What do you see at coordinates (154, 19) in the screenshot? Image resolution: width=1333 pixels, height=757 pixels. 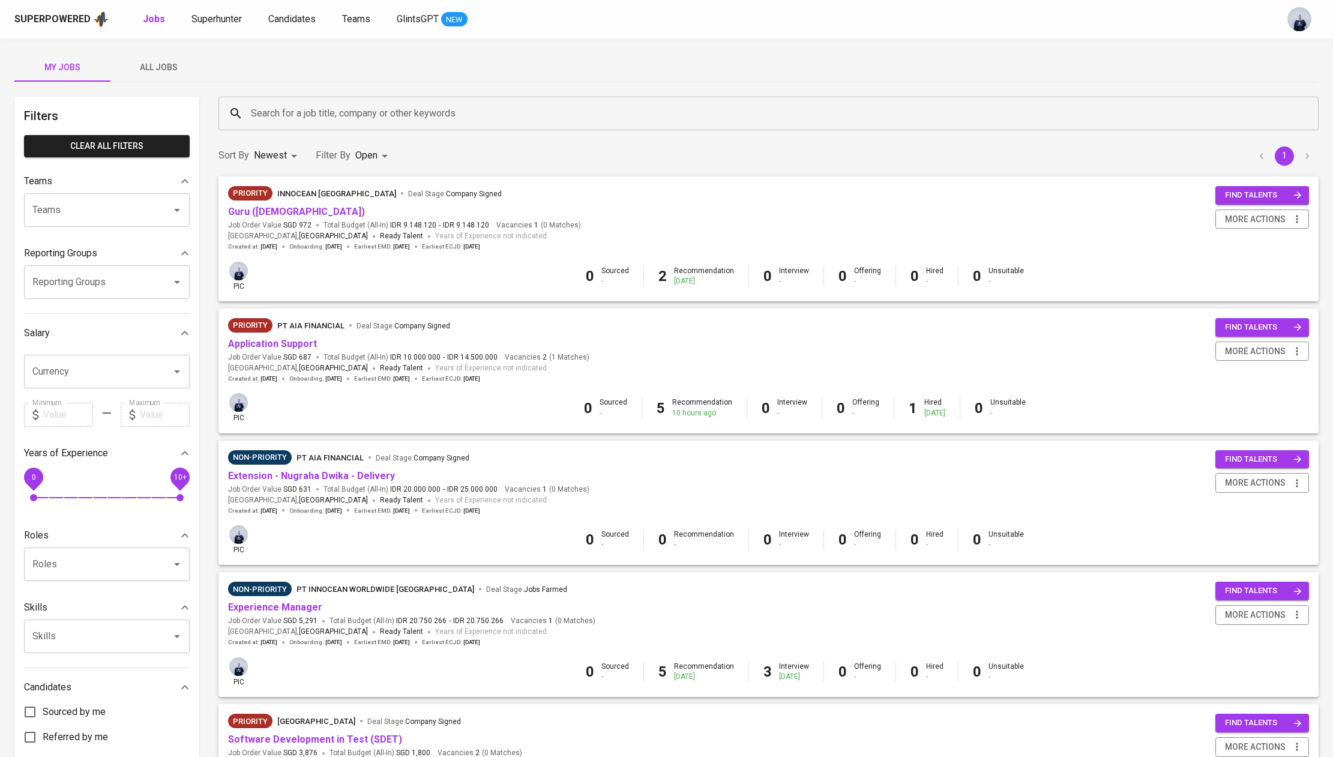 I see `b: Jobs` at bounding box center [154, 19].